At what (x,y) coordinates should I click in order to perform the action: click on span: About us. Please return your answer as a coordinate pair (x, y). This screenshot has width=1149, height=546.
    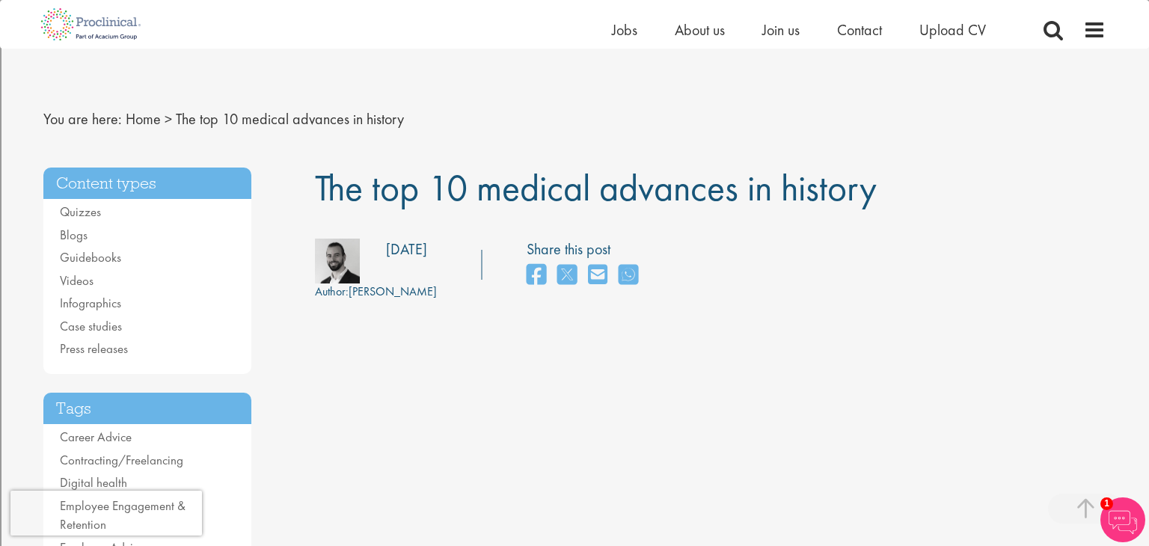
    Looking at the image, I should click on (699, 30).